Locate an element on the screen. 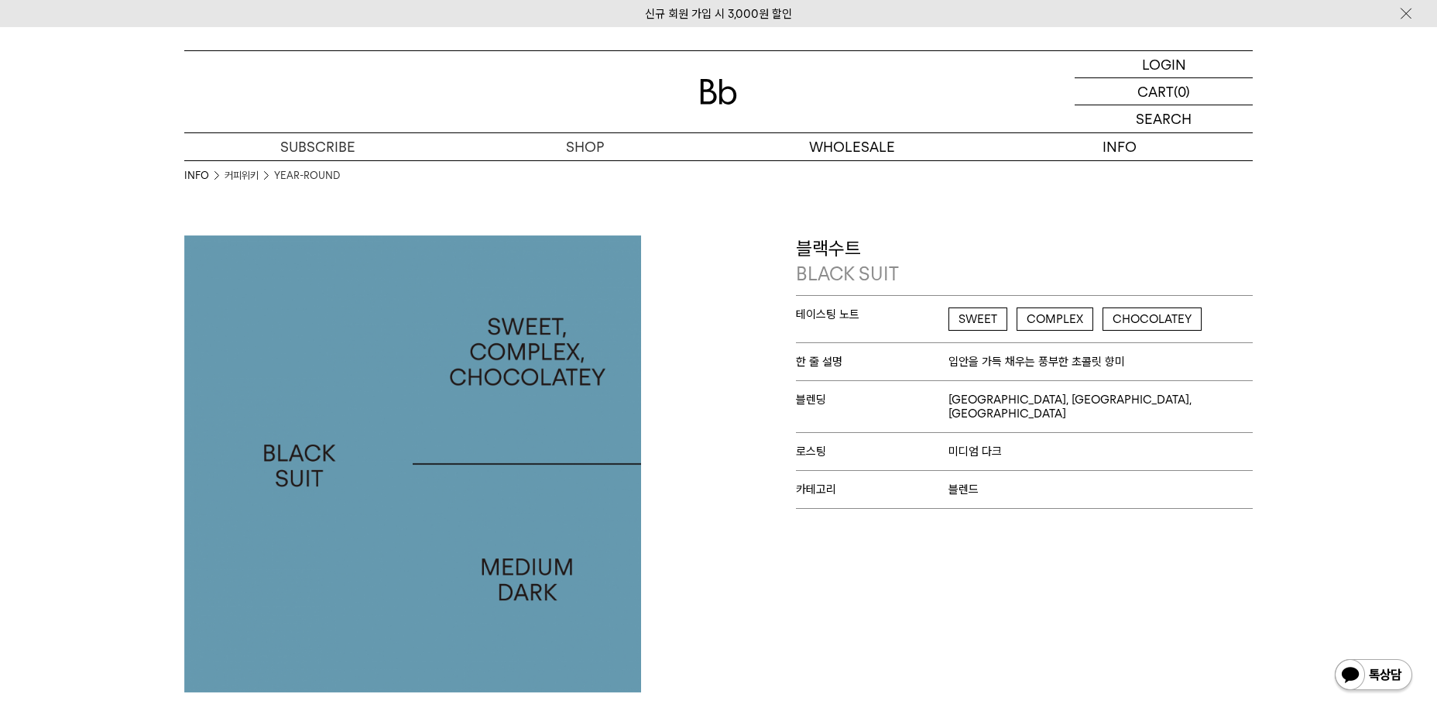  a: CART (0) is located at coordinates (1164, 91).